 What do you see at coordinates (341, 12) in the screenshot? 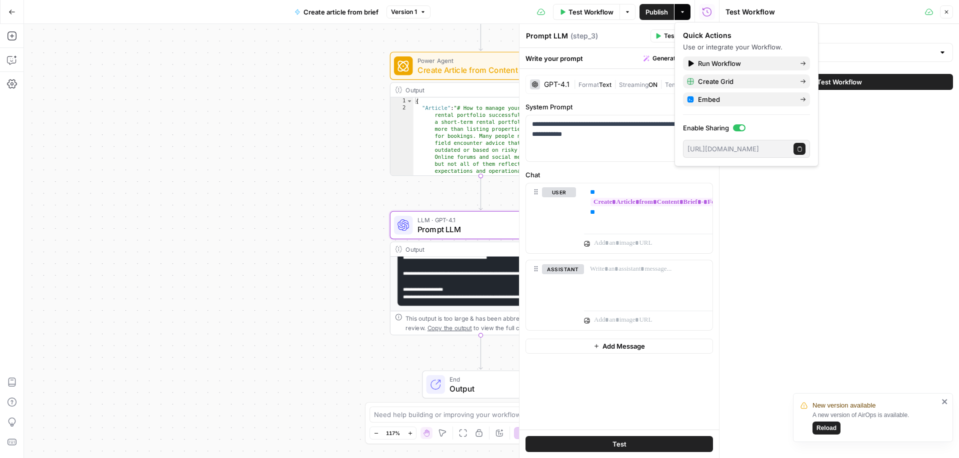
I see `span: Create article from brief` at bounding box center [341, 12].